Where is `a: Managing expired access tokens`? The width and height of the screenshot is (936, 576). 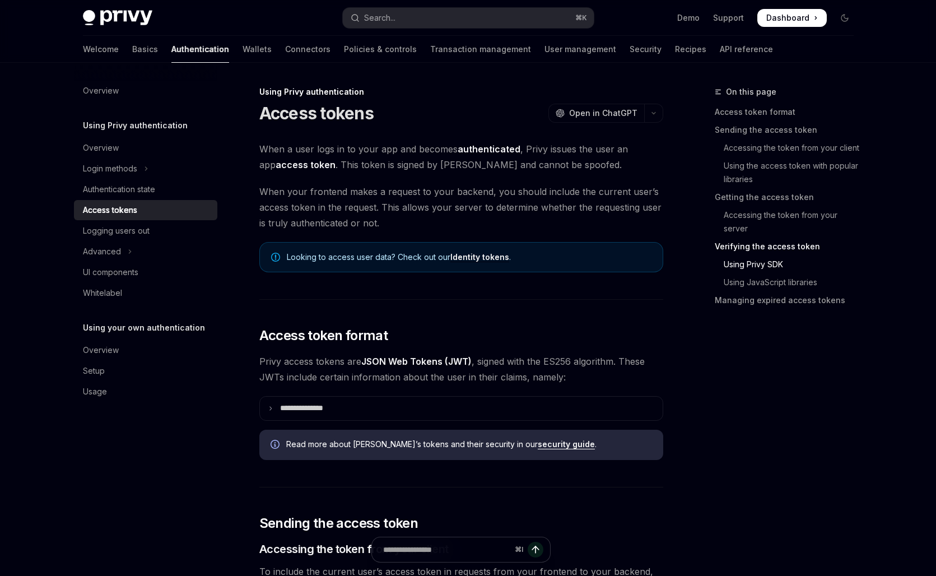
a: Managing expired access tokens is located at coordinates (789, 300).